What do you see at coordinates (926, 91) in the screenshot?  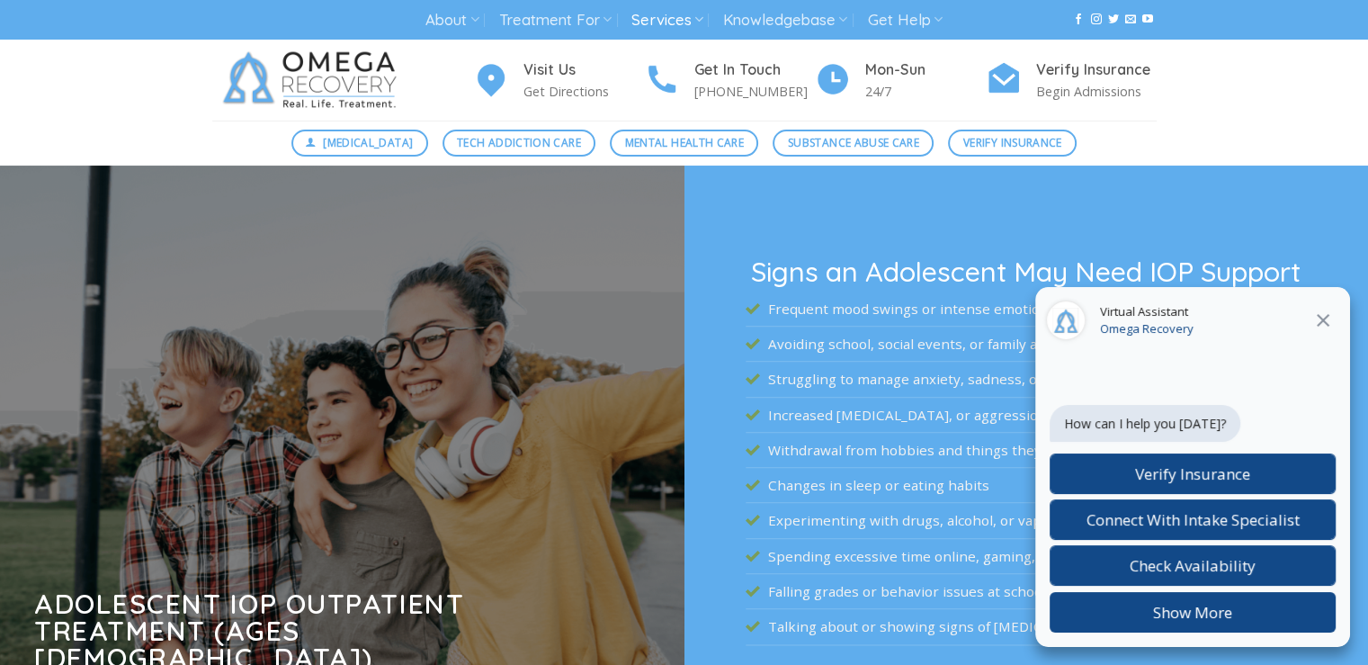 I see `p: 24/7` at bounding box center [926, 91].